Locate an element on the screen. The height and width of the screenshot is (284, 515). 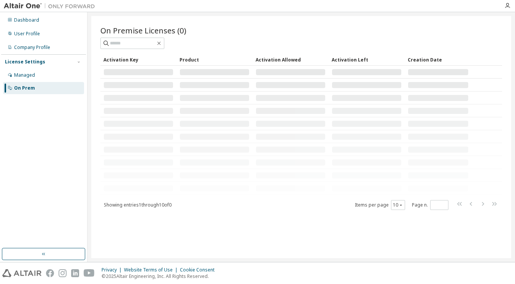
span: On Premise Licenses (0) is located at coordinates (143, 30).